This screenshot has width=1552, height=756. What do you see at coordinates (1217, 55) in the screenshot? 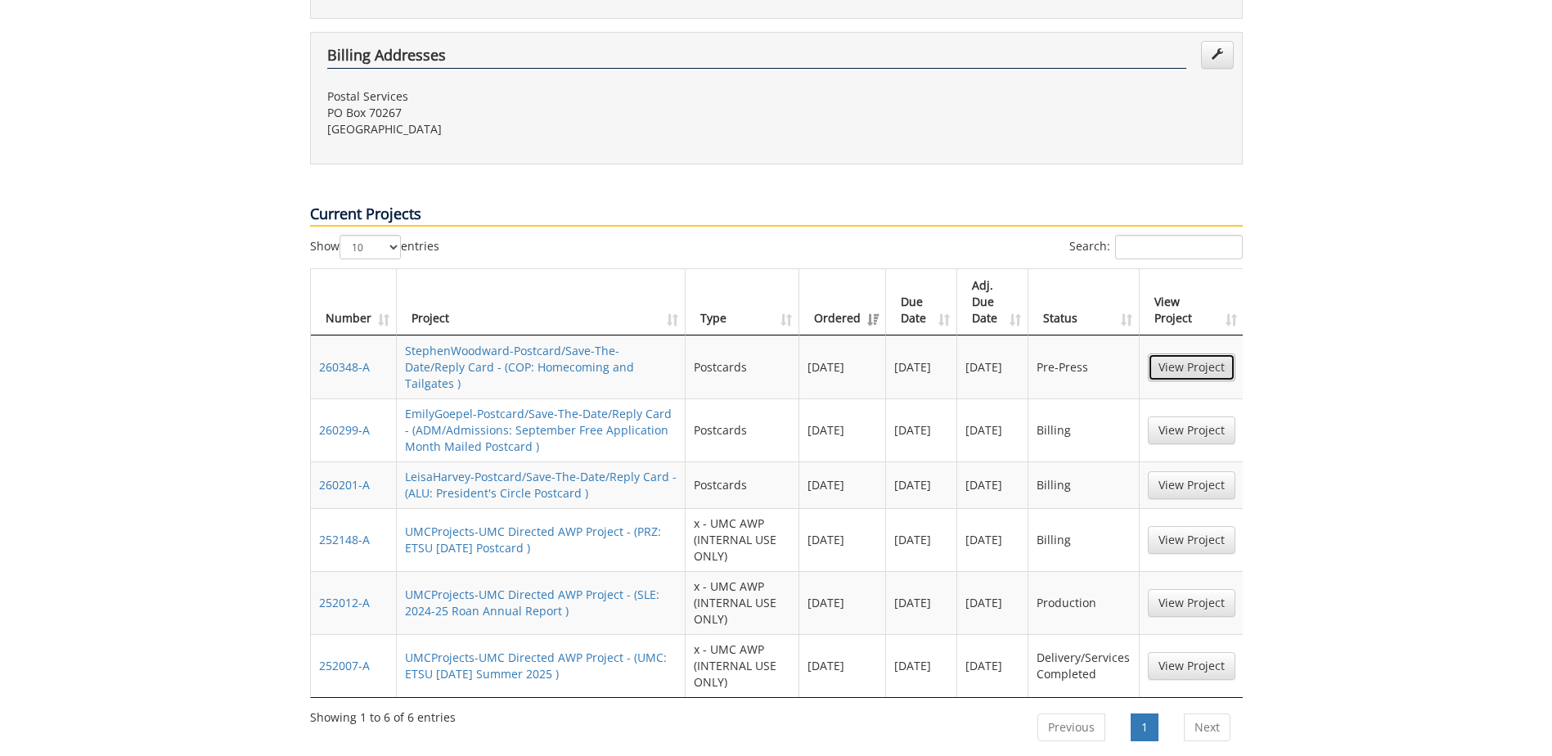
I see `a: Edit Addresses` at bounding box center [1217, 55].